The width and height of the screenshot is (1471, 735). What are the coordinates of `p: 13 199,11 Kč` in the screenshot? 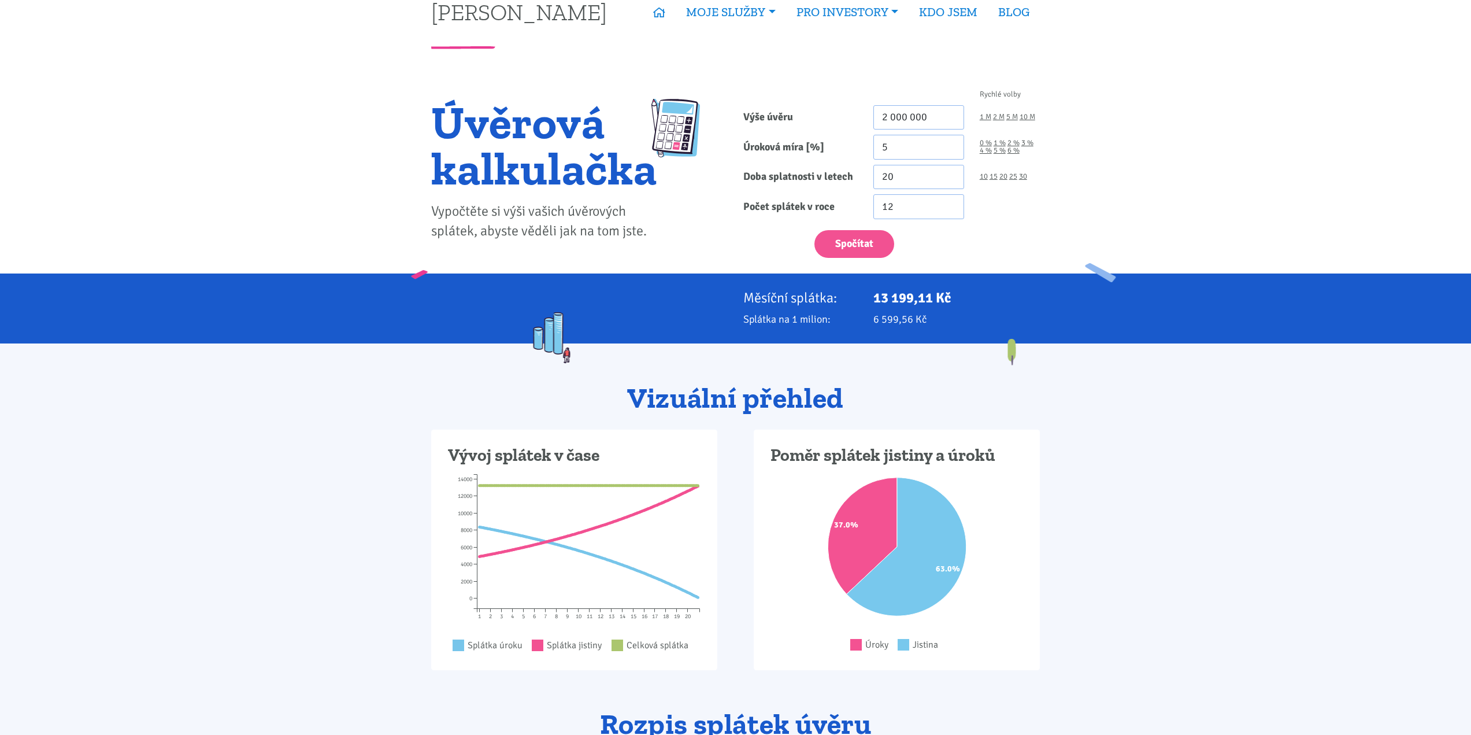 It's located at (957, 298).